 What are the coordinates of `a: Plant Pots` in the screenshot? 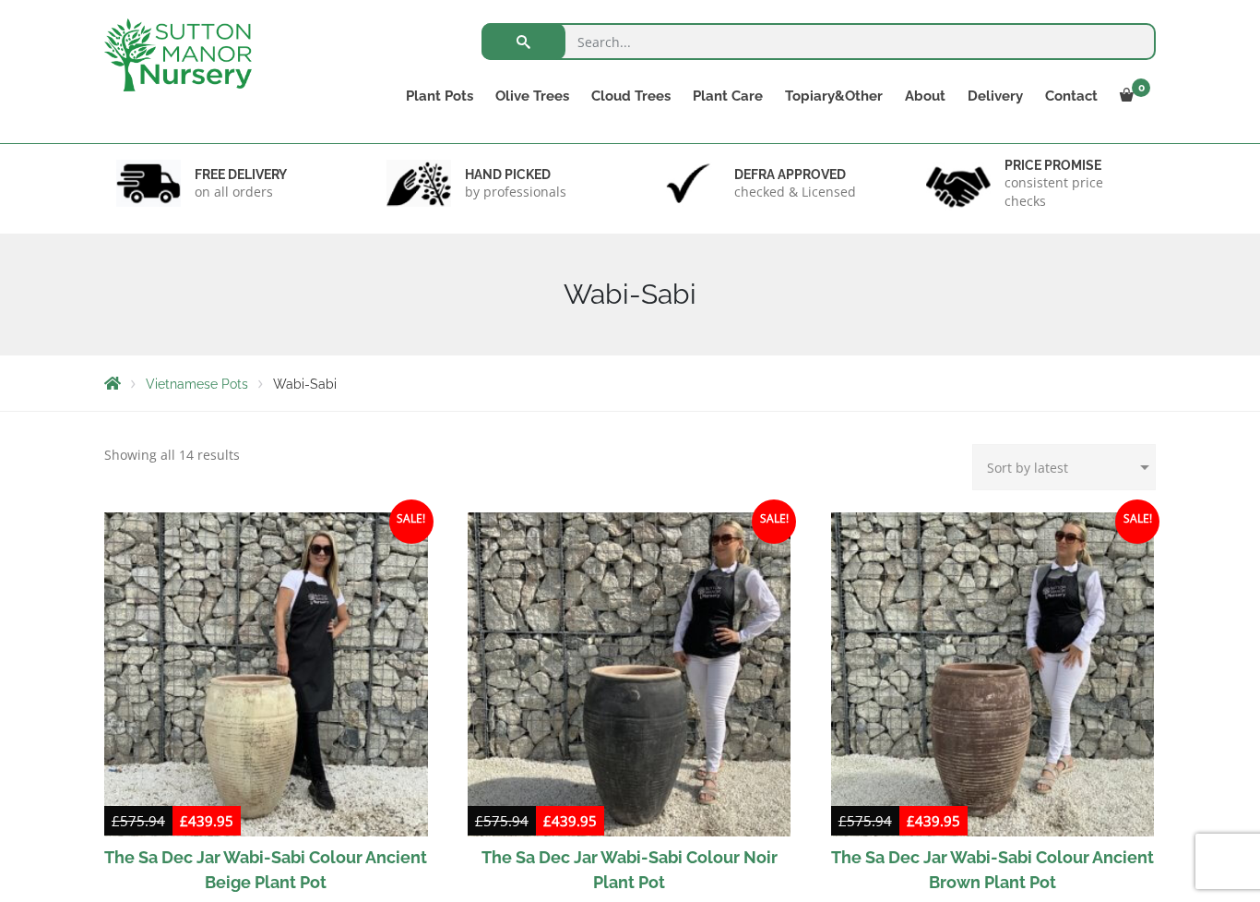 It's located at (439, 96).